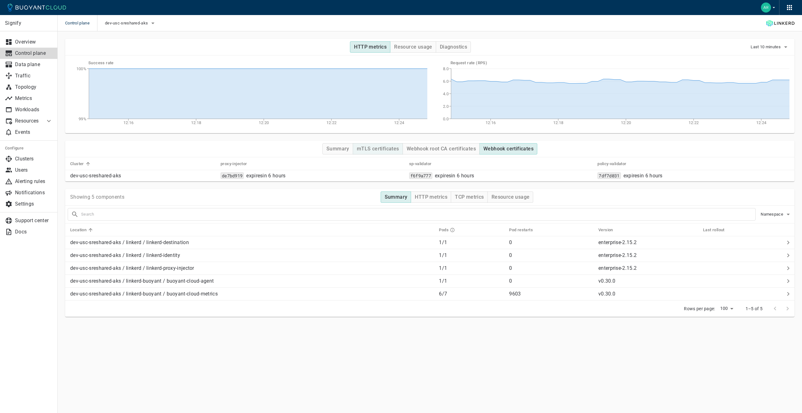  What do you see at coordinates (82, 230) in the screenshot?
I see `span: Location` at bounding box center [82, 230].